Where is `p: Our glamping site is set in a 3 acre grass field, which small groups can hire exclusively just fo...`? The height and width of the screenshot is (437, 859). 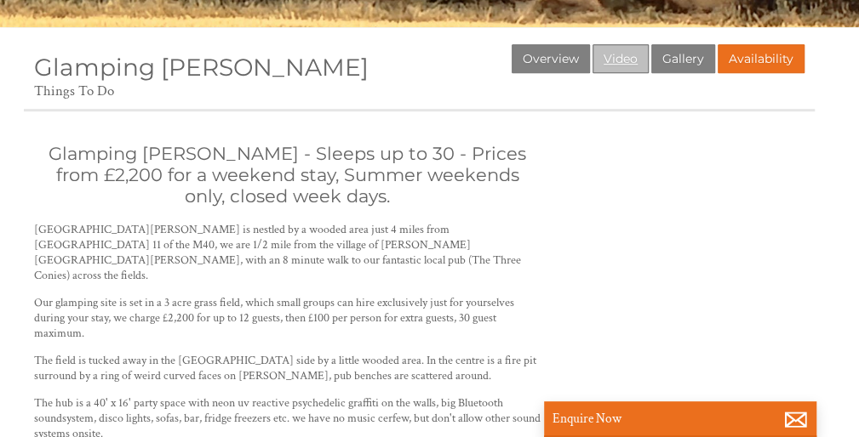
p: Our glamping site is set in a 3 acre grass field, which small groups can hire exclusively just fo... is located at coordinates (287, 318).